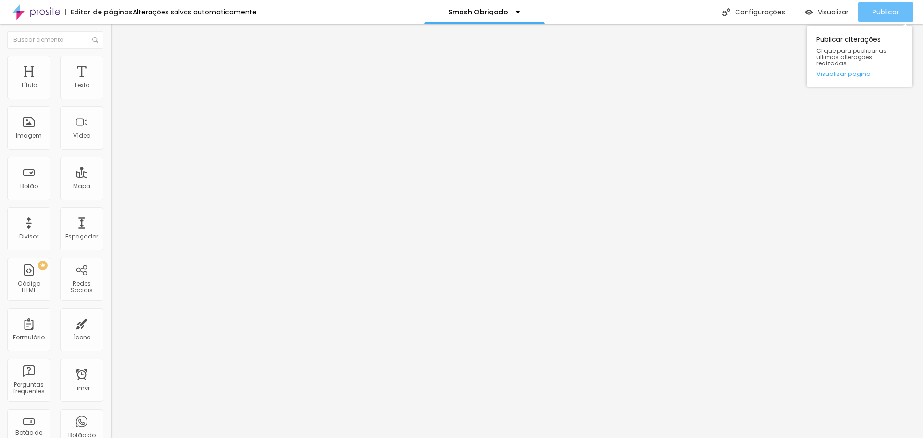  I want to click on div: Código HTML, so click(28, 287).